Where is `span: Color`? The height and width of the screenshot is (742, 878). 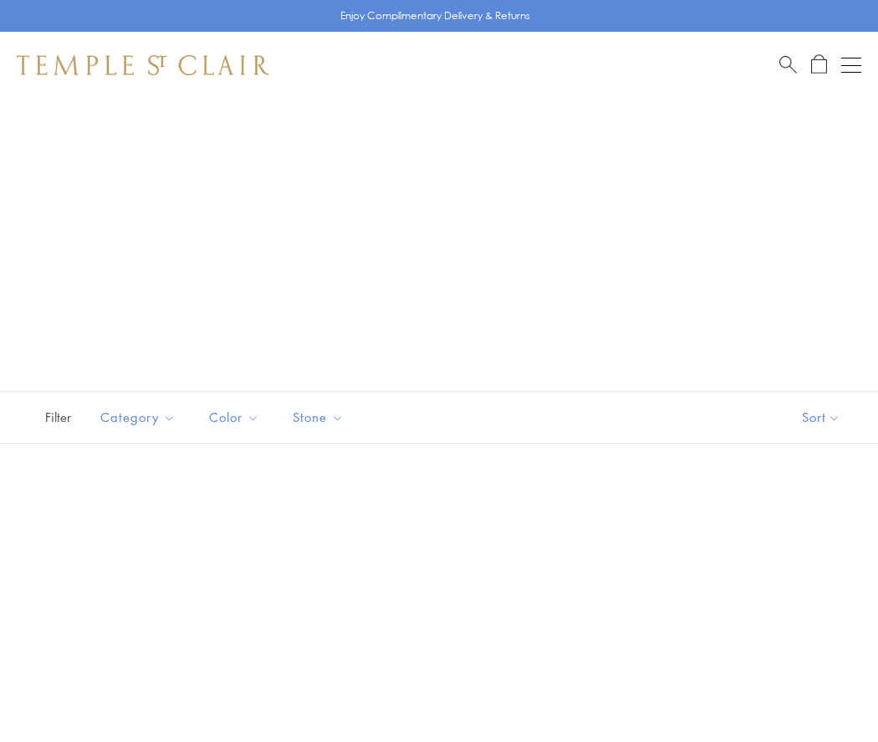 span: Color is located at coordinates (236, 417).